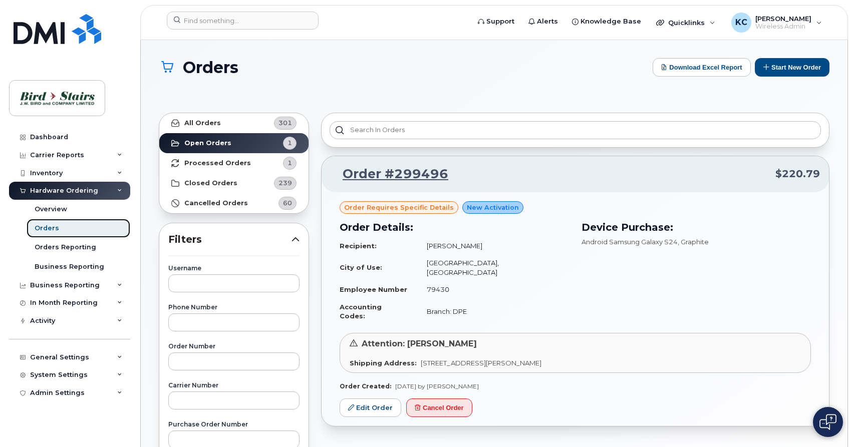 The image size is (853, 447). What do you see at coordinates (211, 183) in the screenshot?
I see `strong: Closed Orders` at bounding box center [211, 183].